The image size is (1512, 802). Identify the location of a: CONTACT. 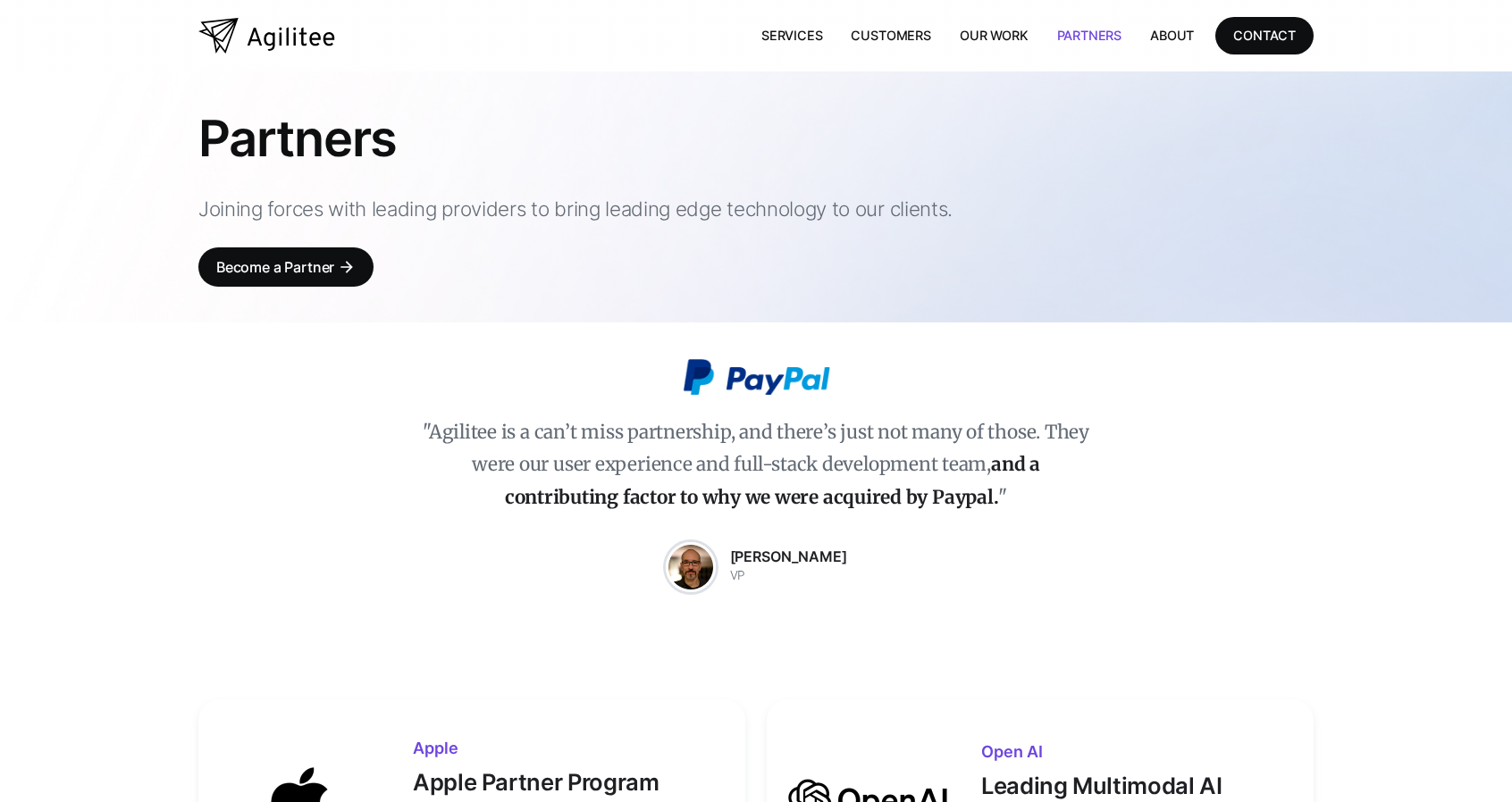
(1265, 35).